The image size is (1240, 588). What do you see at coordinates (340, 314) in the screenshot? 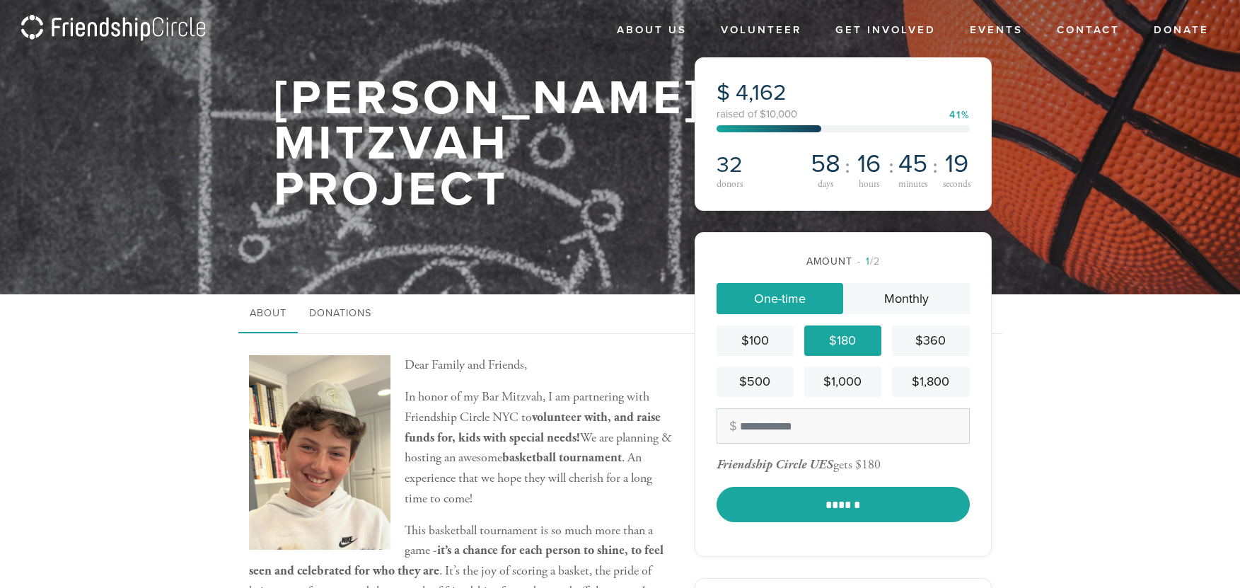
I see `a: Donations` at bounding box center [340, 314].